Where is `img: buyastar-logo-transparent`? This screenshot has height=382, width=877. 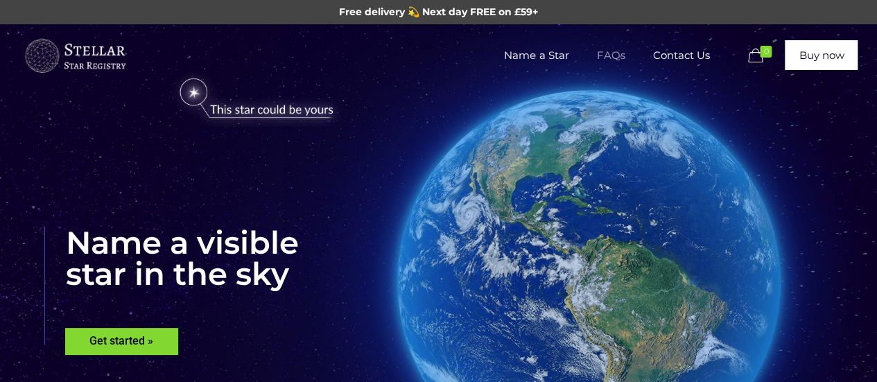 img: buyastar-logo-transparent is located at coordinates (75, 56).